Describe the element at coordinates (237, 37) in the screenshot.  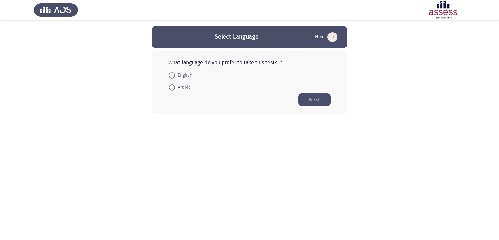
I see `h3: Select Language` at that location.